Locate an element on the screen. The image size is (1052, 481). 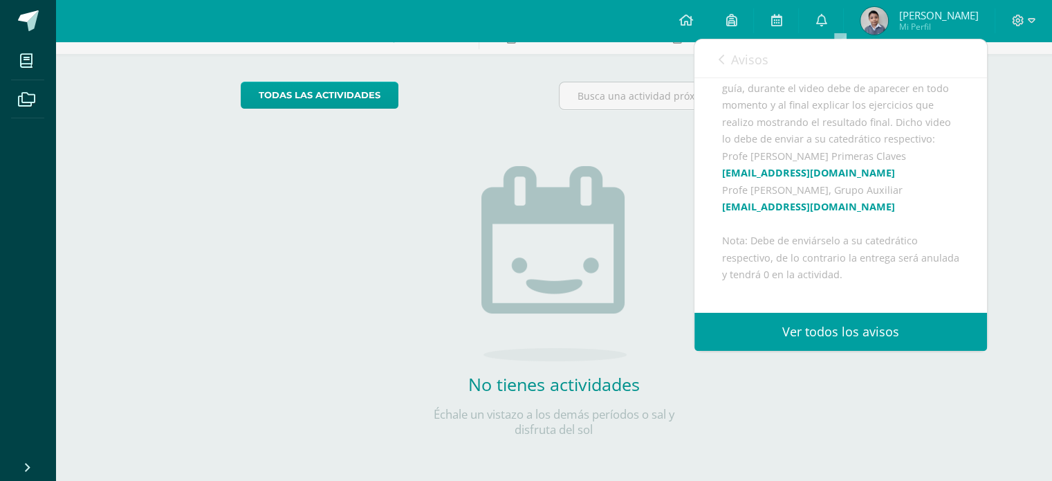
span: 0 is located at coordinates (890, 58).